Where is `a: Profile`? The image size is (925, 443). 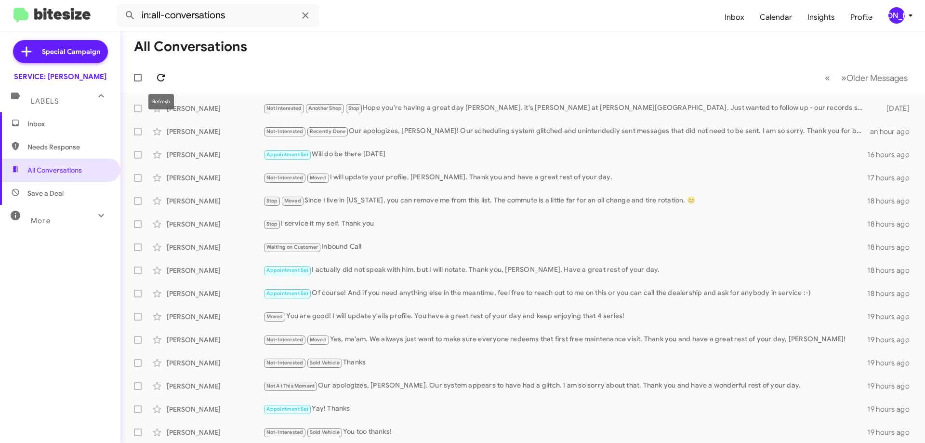
a: Profile is located at coordinates (861, 17).